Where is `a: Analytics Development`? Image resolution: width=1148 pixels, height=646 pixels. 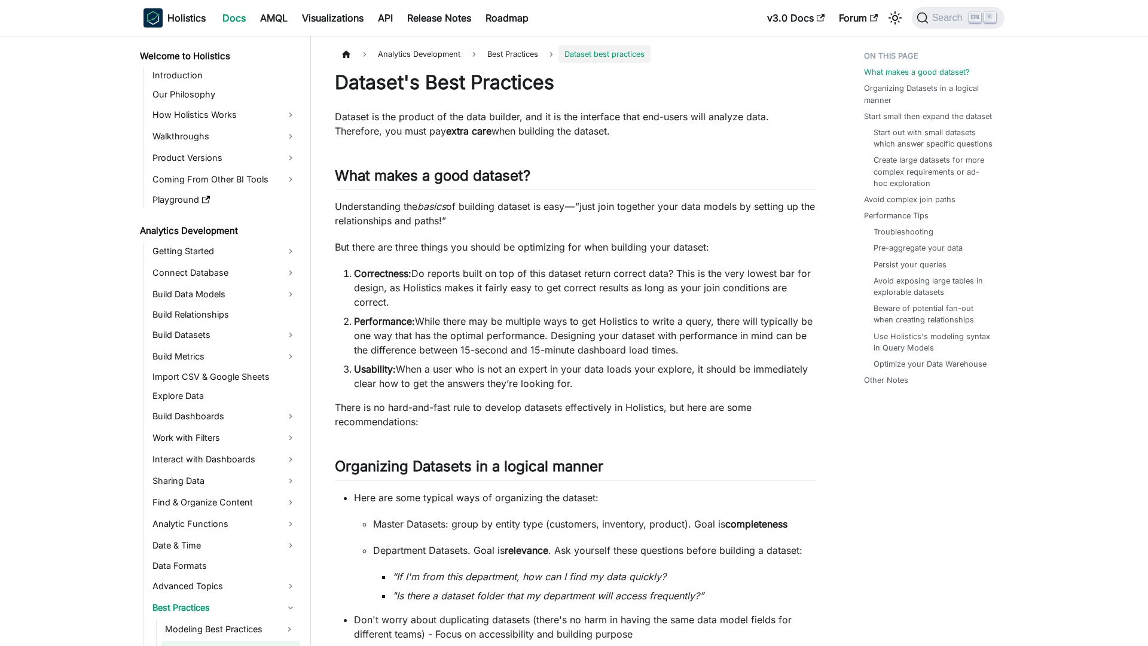 a: Analytics Development is located at coordinates (218, 231).